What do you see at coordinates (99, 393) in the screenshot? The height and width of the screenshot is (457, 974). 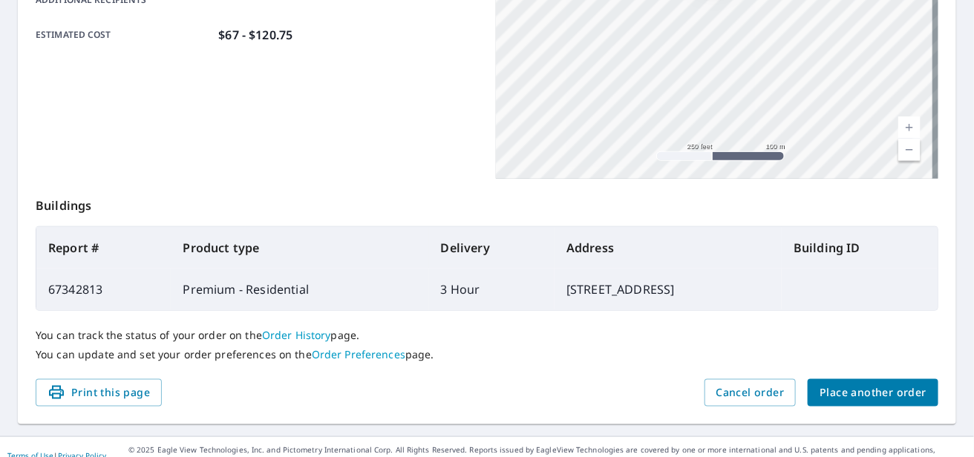 I see `button: Print this page` at bounding box center [99, 393].